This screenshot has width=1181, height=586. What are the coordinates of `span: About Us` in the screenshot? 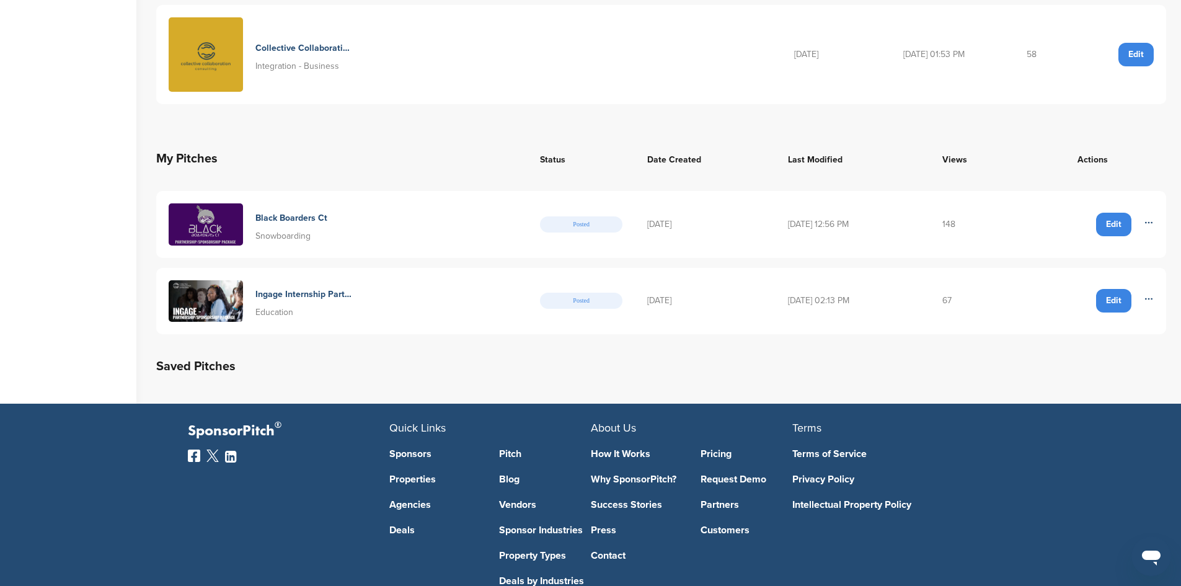 It's located at (613, 428).